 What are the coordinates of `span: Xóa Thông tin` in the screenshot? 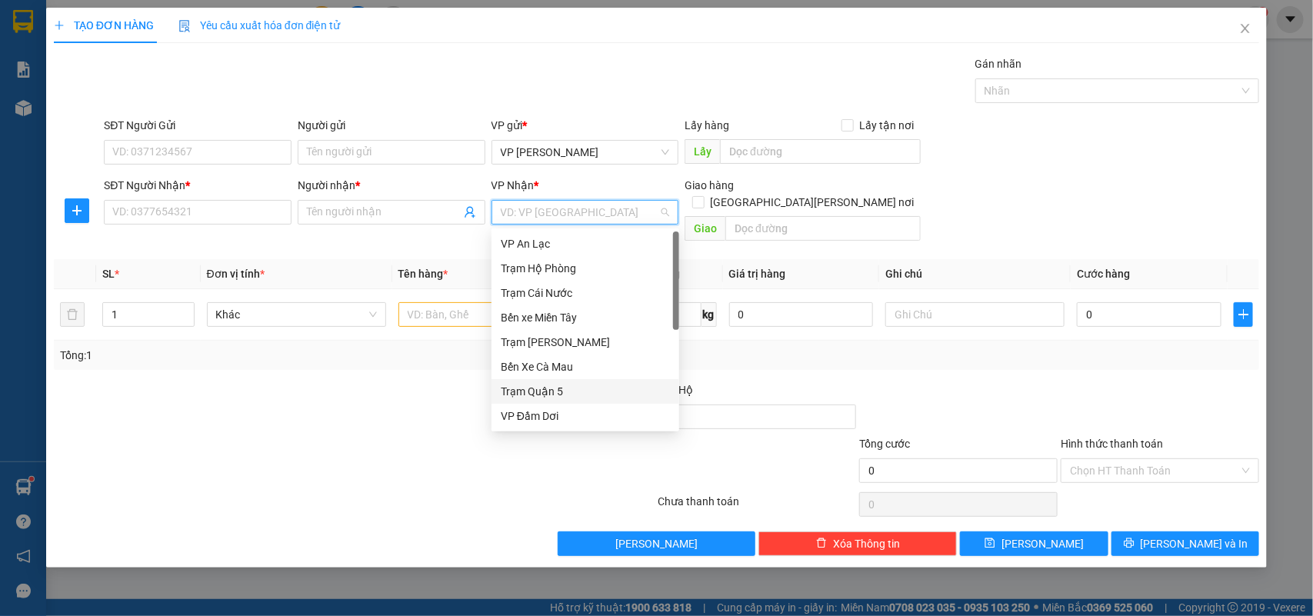 It's located at (866, 544).